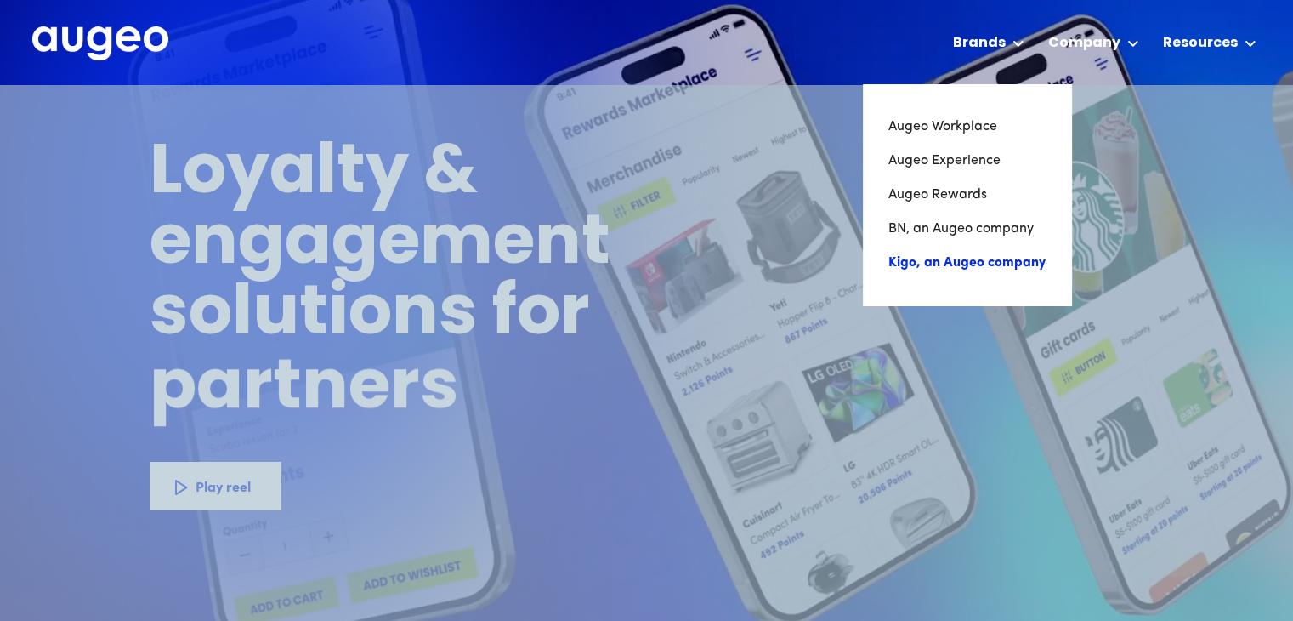  I want to click on div: Brands, so click(980, 43).